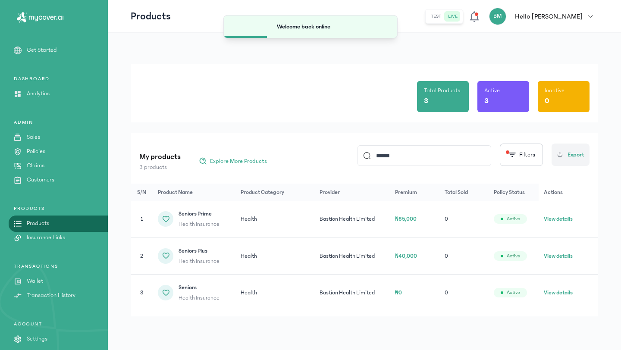  Describe the element at coordinates (142, 219) in the screenshot. I see `span: 1` at that location.